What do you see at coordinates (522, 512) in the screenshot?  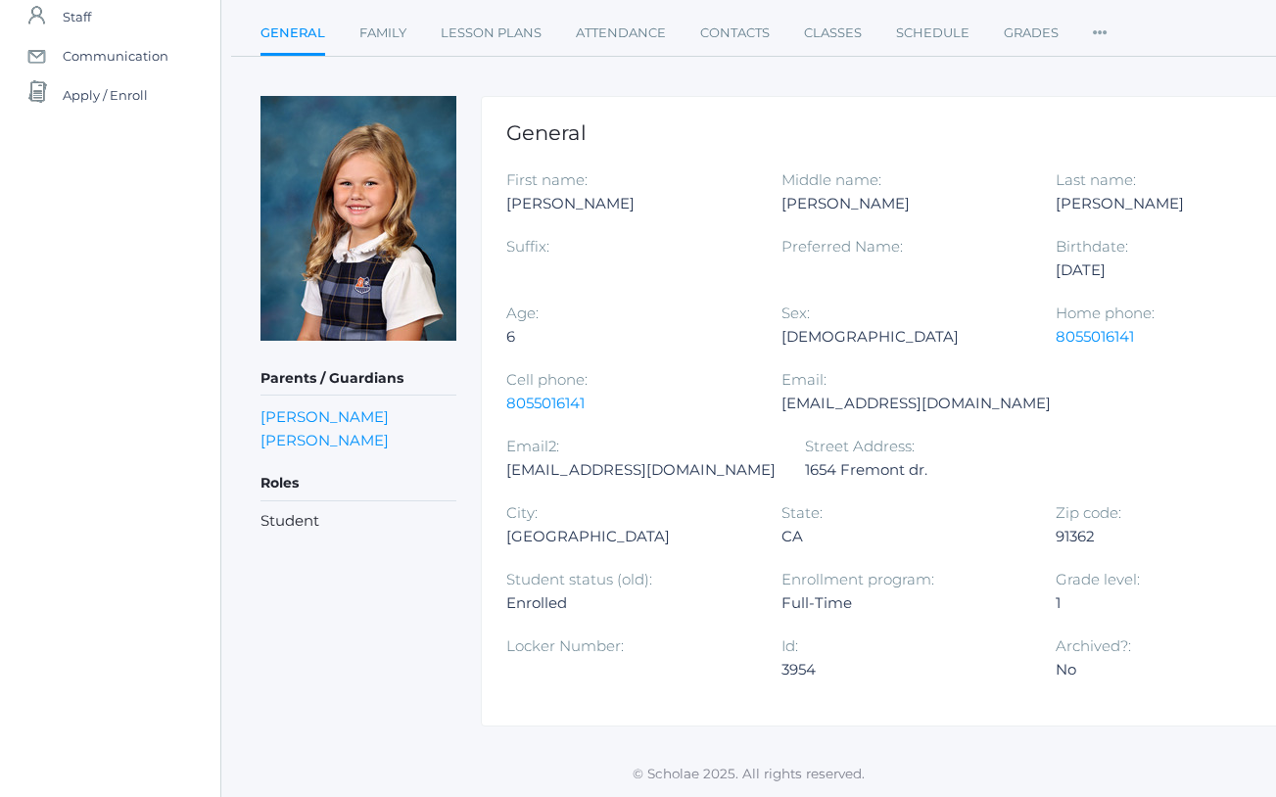 I see `label: City:` at bounding box center [522, 512].